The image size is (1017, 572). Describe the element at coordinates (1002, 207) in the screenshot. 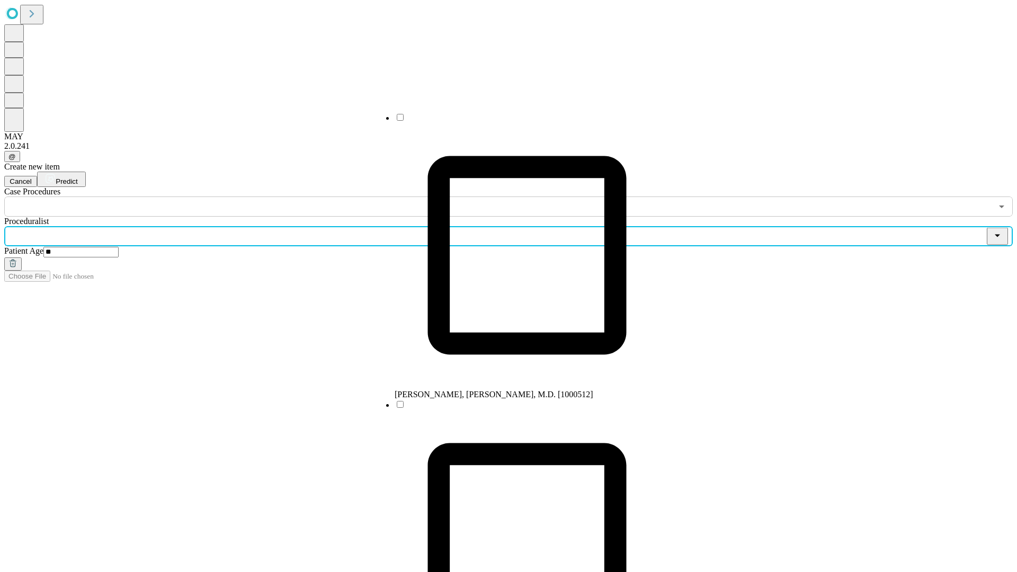

I see `button: Open` at that location.